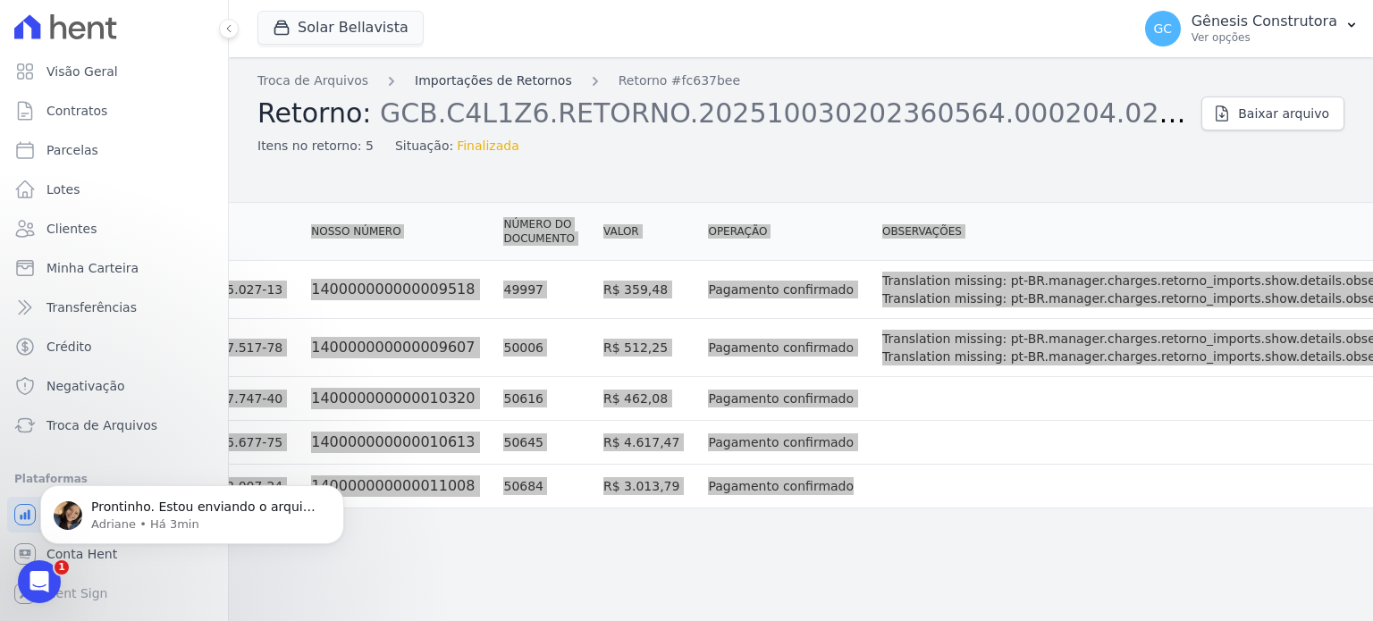  Describe the element at coordinates (114, 386) in the screenshot. I see `a: Negativação` at that location.